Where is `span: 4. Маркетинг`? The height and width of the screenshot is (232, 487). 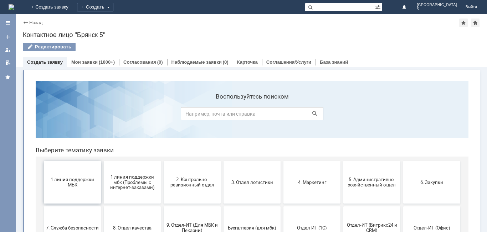
span: 4. Маркетинг is located at coordinates (282, 107).